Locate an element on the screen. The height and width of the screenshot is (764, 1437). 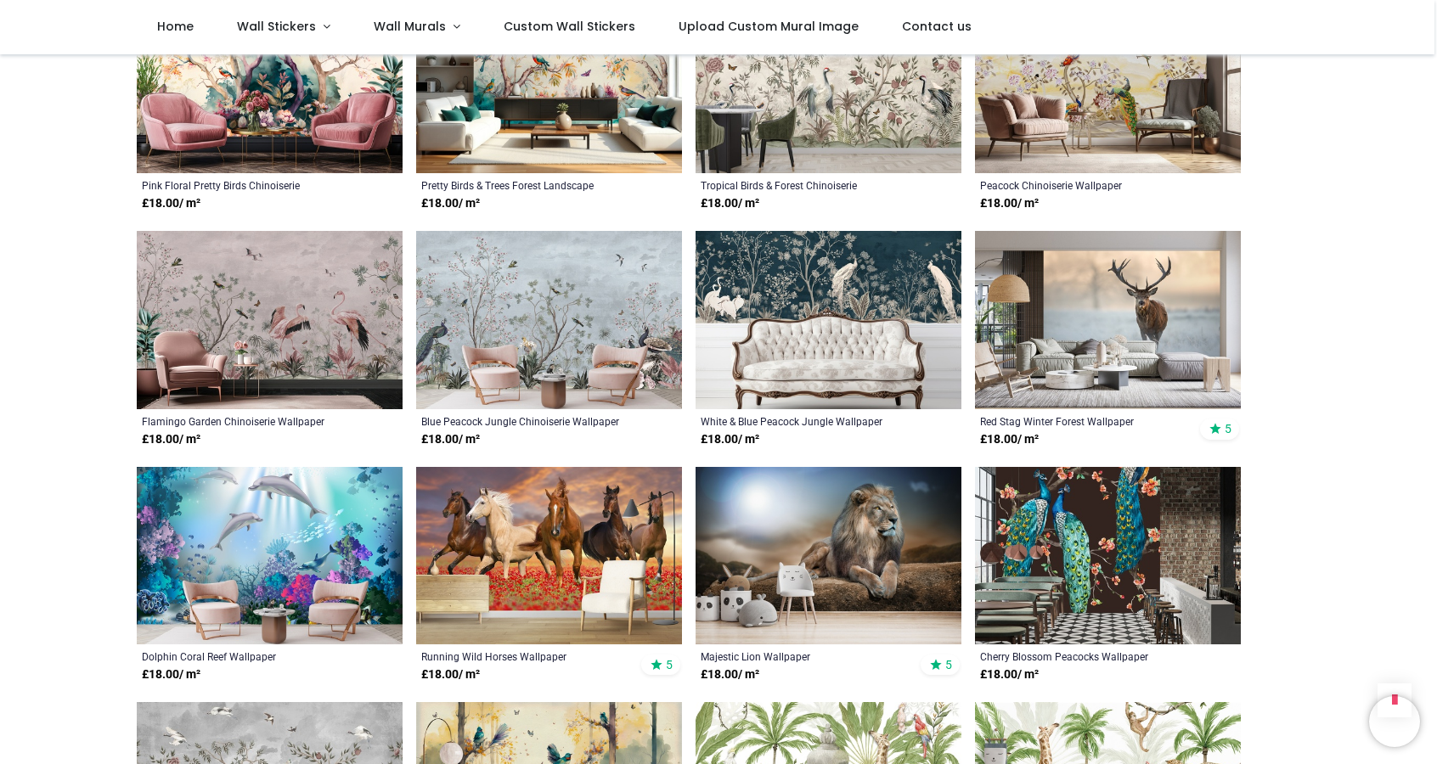
div: Blue Peacock Jungle Chinoiserie Wallpaper is located at coordinates (523, 421).